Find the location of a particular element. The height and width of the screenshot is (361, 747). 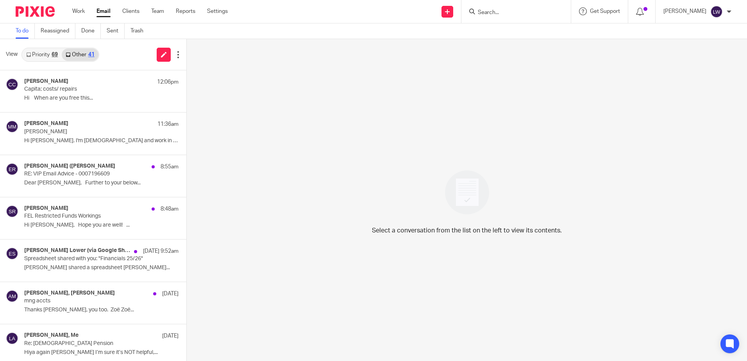

p: 11:36am is located at coordinates (168, 124).